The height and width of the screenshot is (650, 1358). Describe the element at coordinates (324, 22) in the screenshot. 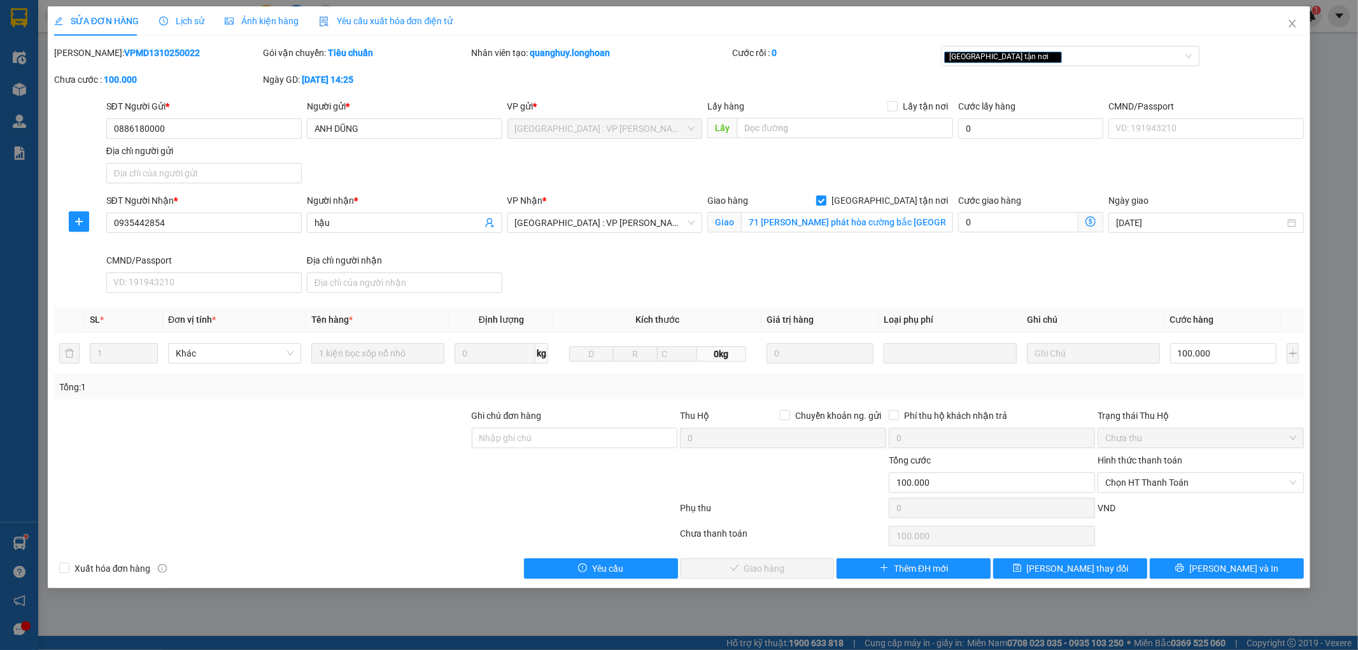

I see `img: icon` at that location.